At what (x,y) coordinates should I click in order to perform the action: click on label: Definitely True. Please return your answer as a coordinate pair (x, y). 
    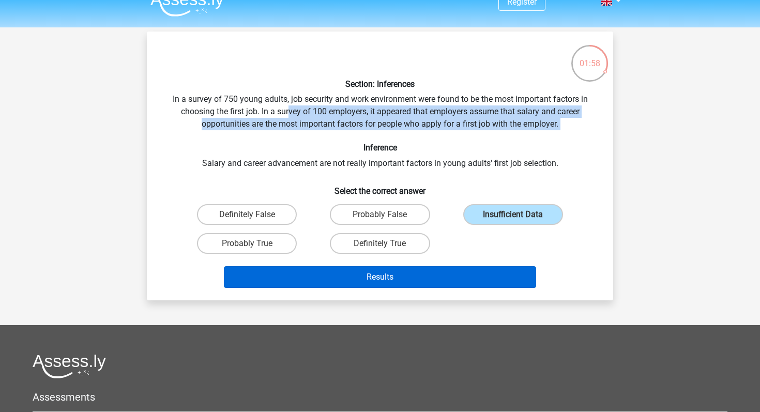
    Looking at the image, I should click on (380, 244).